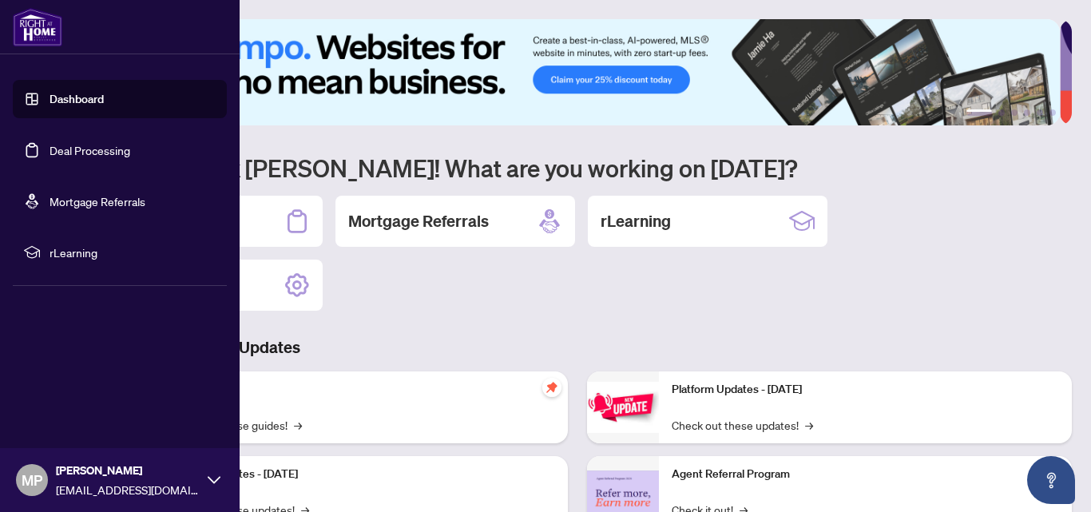 The width and height of the screenshot is (1091, 512). I want to click on button: 4, so click(1027, 113).